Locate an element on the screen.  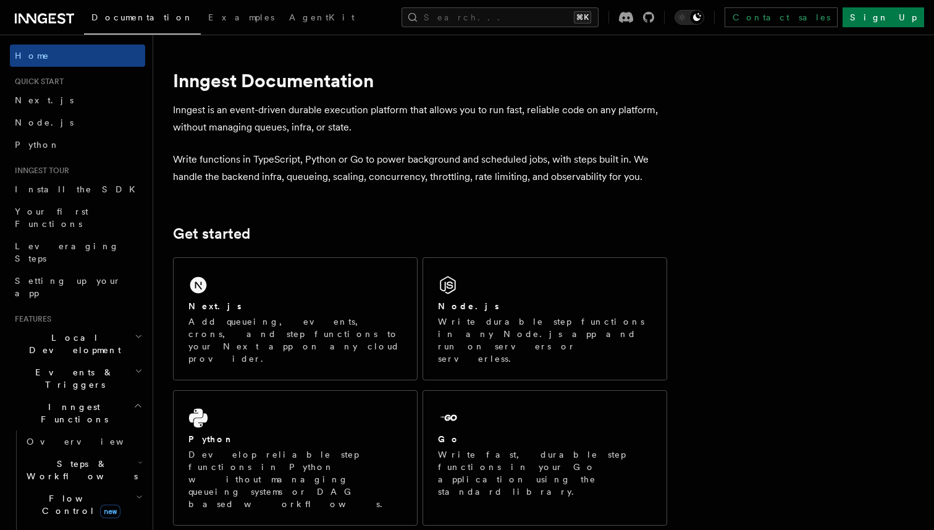
span: Inngest Functions is located at coordinates (72, 413).